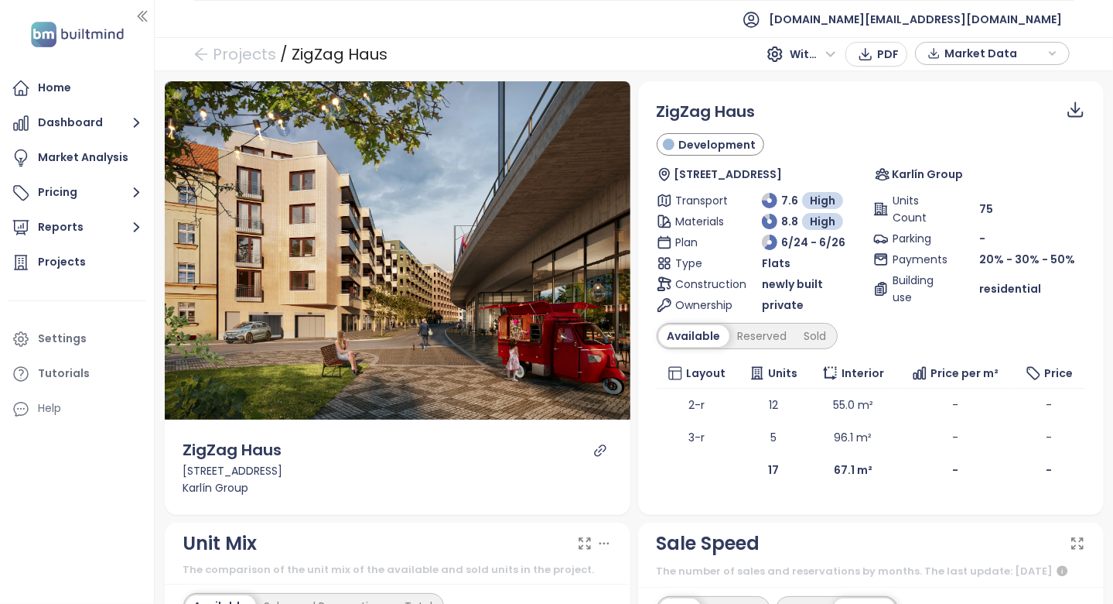 The width and height of the screenshot is (1113, 604). What do you see at coordinates (783, 305) in the screenshot?
I see `span: private` at bounding box center [783, 305].